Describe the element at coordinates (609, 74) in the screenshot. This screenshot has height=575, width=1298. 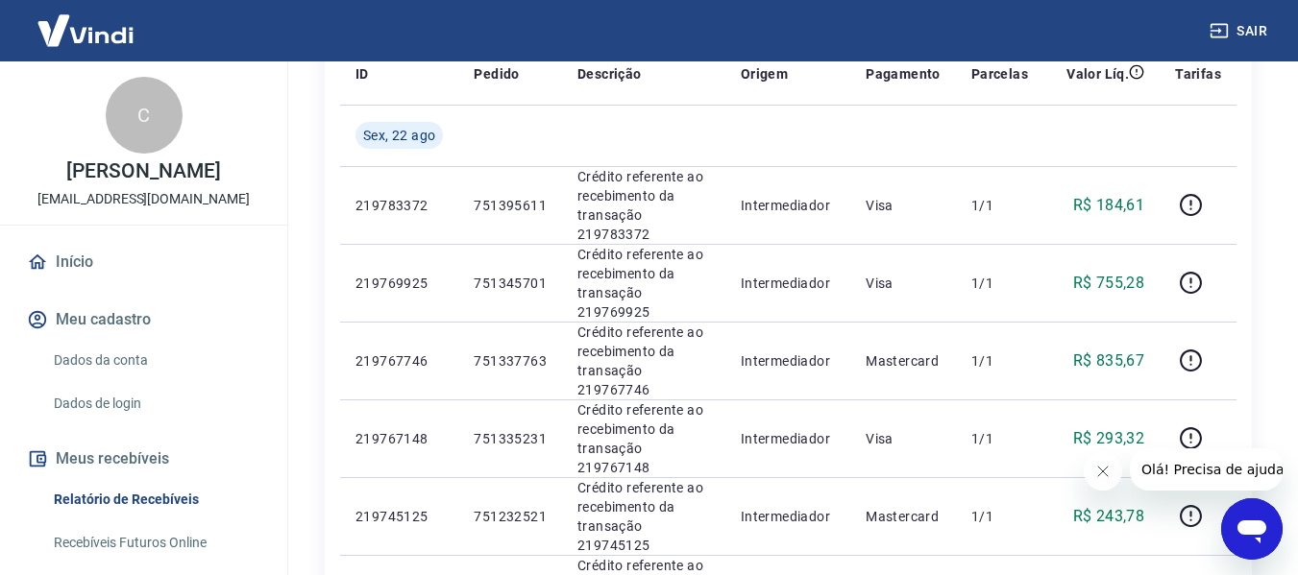
I see `p: Descrição` at that location.